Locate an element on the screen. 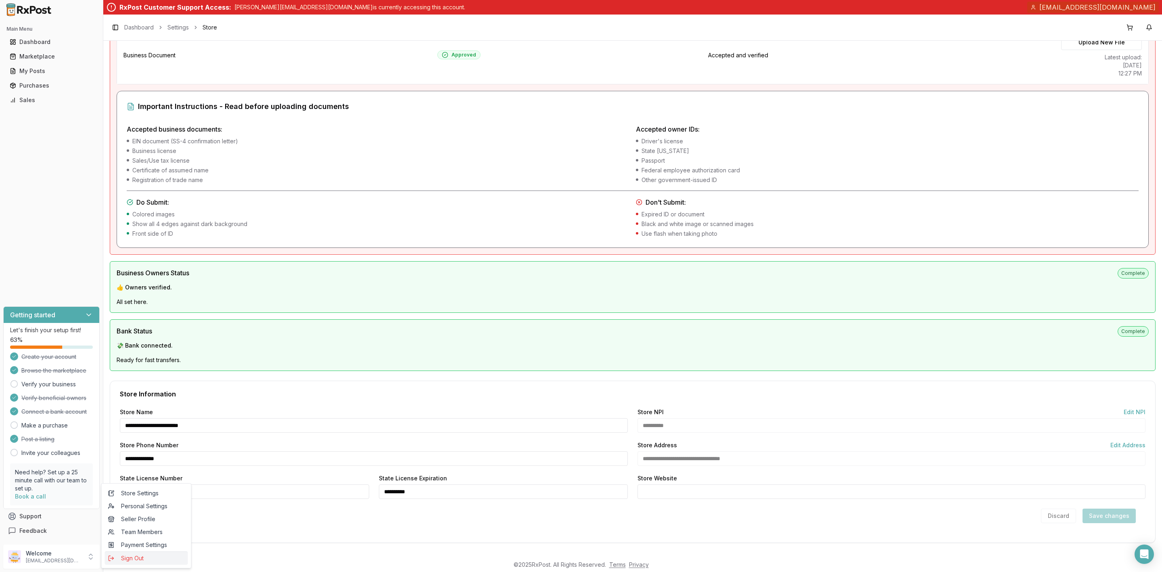  a: Verify your business is located at coordinates (48, 384).